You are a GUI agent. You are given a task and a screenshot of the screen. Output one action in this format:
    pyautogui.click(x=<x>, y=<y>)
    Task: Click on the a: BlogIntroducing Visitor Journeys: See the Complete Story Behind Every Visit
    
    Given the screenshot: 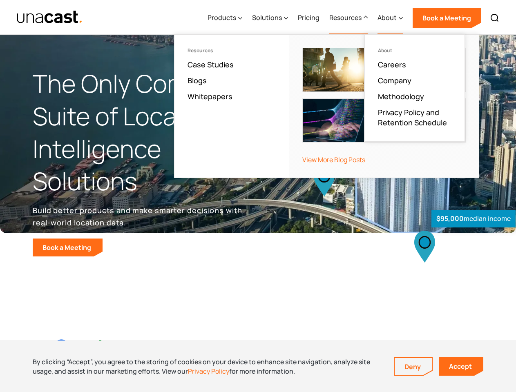 What is the action you would take?
    pyautogui.click(x=384, y=70)
    